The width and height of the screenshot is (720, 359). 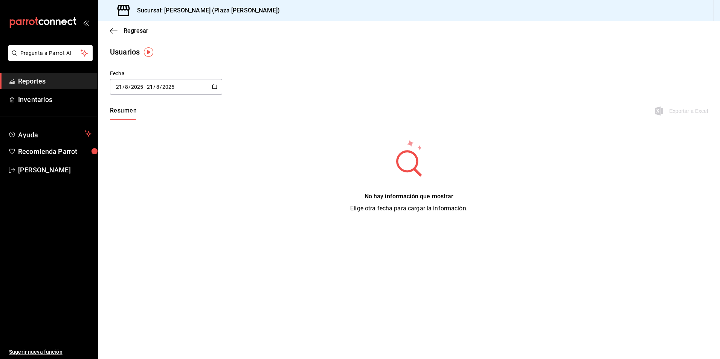 I want to click on span: Inventarios, so click(x=55, y=99).